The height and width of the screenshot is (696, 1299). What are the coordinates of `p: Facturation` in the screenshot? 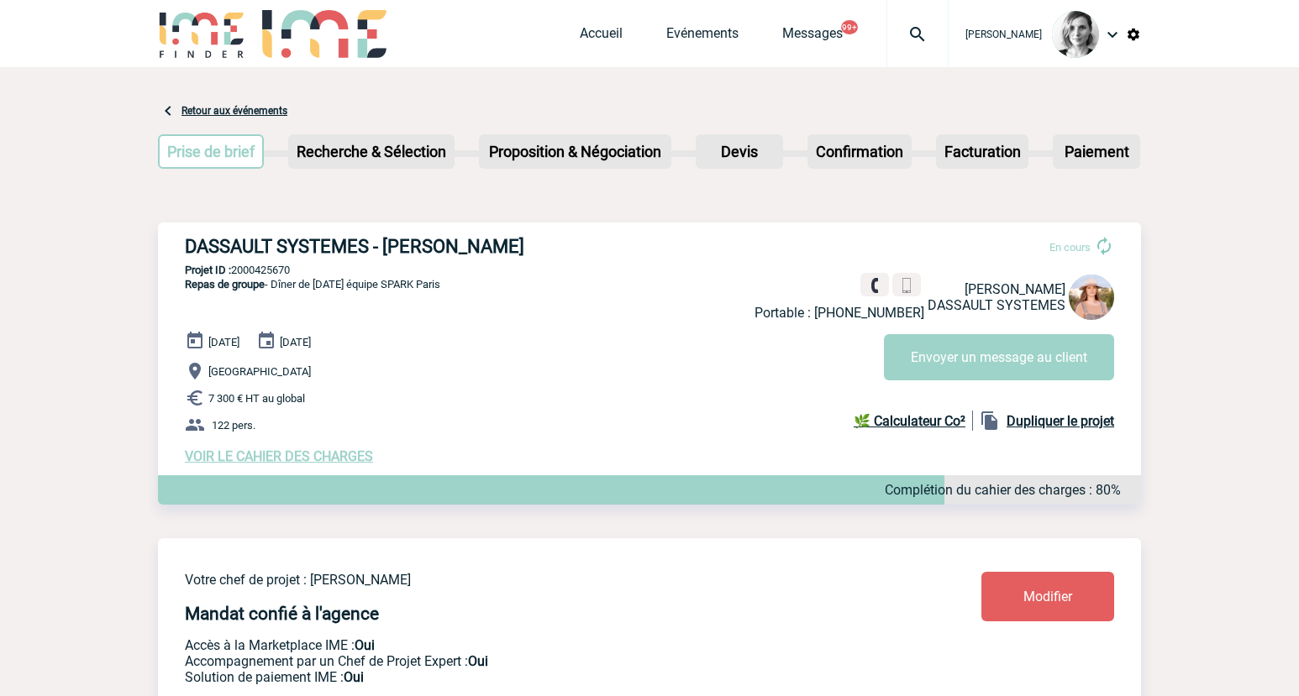 It's located at (982, 151).